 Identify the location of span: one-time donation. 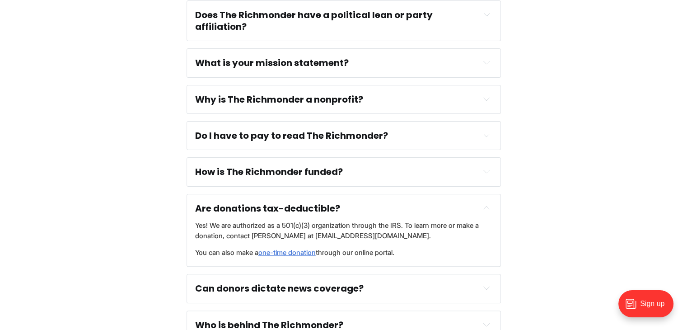
(287, 252).